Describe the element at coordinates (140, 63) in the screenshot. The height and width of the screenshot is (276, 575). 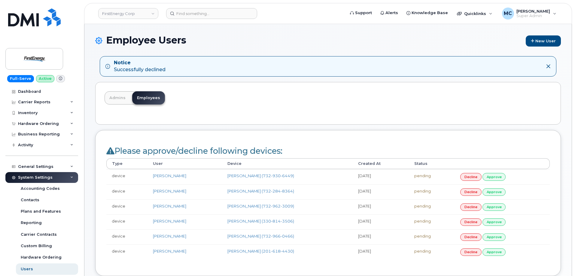
I see `strong: Notice` at that location.